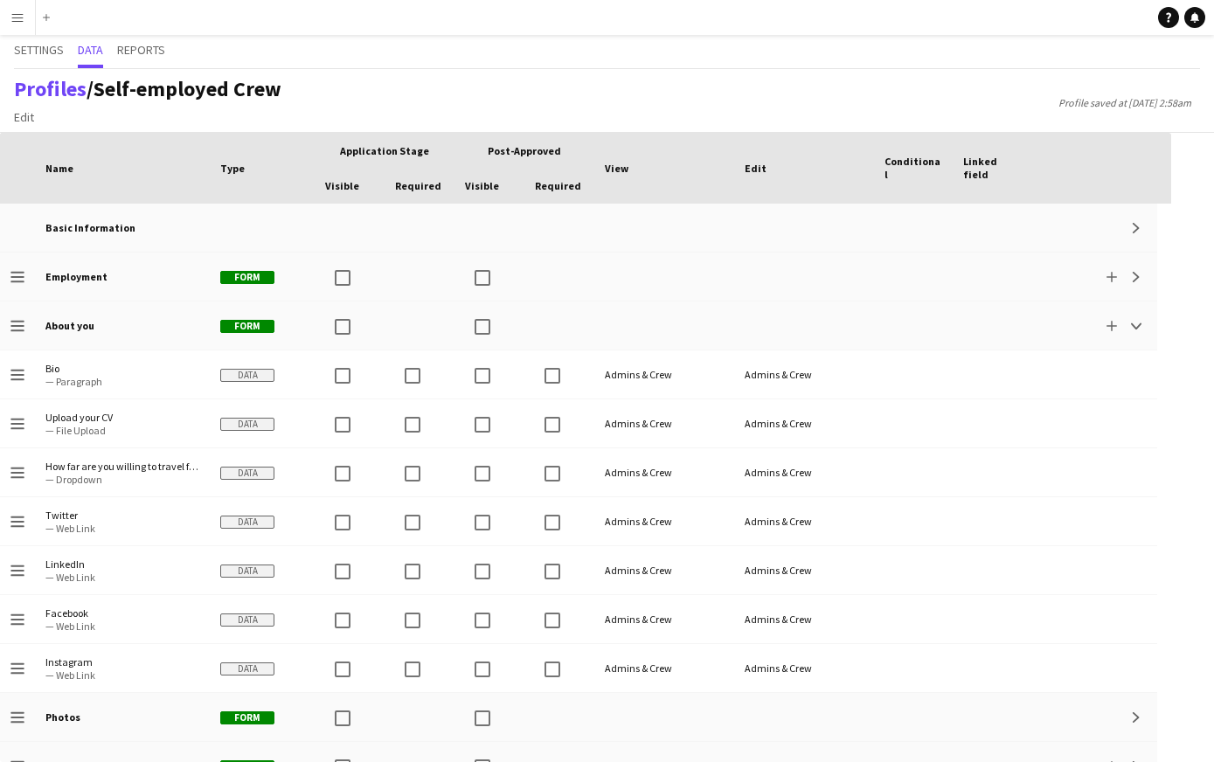 The height and width of the screenshot is (762, 1214). I want to click on span: How far are you willing to travel for work?, so click(122, 466).